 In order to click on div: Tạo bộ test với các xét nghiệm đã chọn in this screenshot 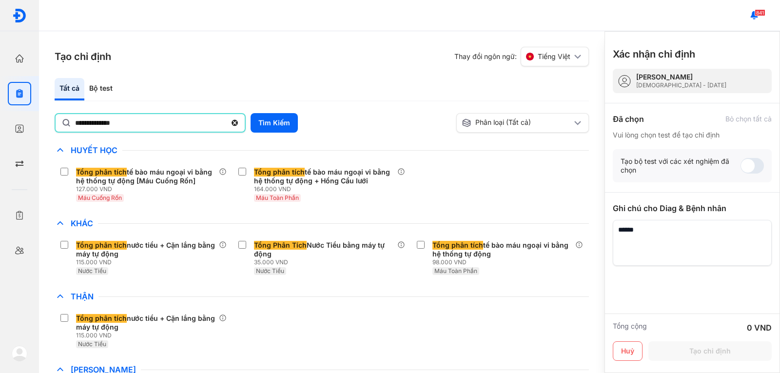, I will do `click(681, 166)`.